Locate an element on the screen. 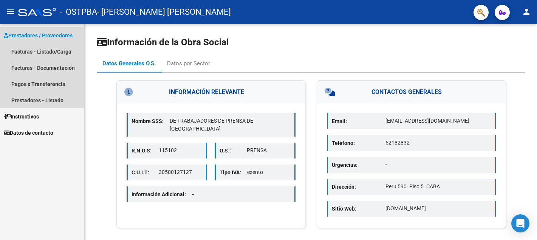 This screenshot has height=240, width=537. mat-icon: menu is located at coordinates (11, 12).